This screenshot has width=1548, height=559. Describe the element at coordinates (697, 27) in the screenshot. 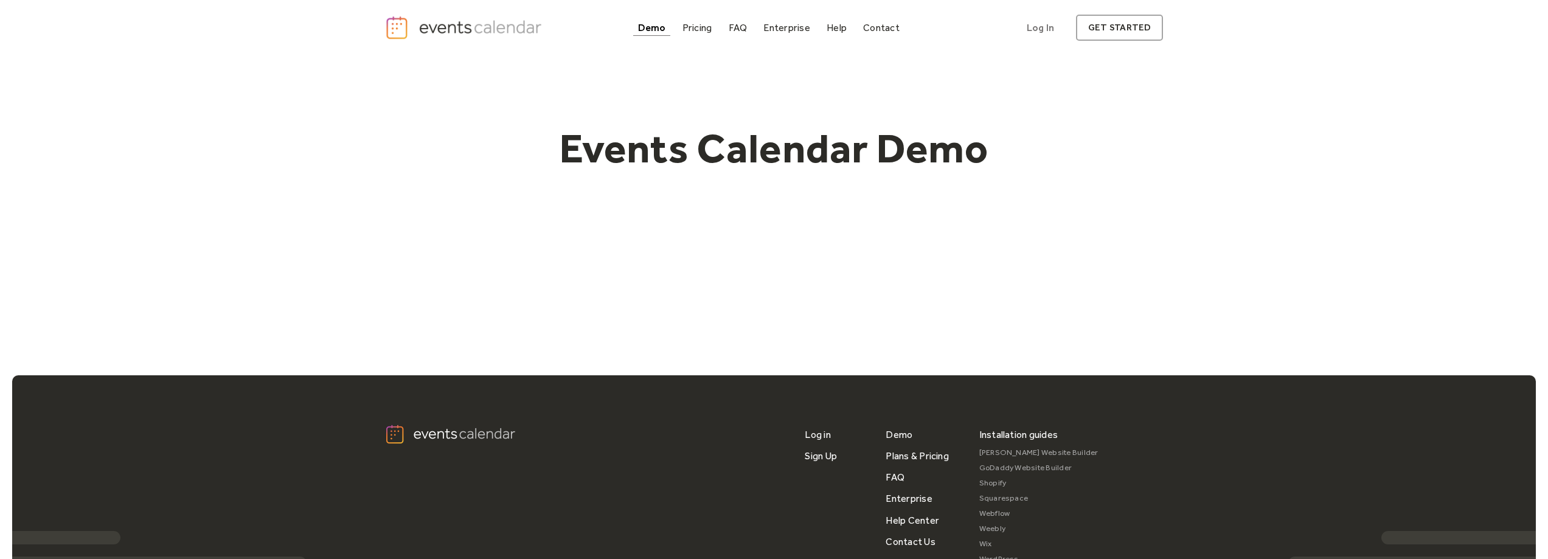

I see `a: Pricing` at that location.